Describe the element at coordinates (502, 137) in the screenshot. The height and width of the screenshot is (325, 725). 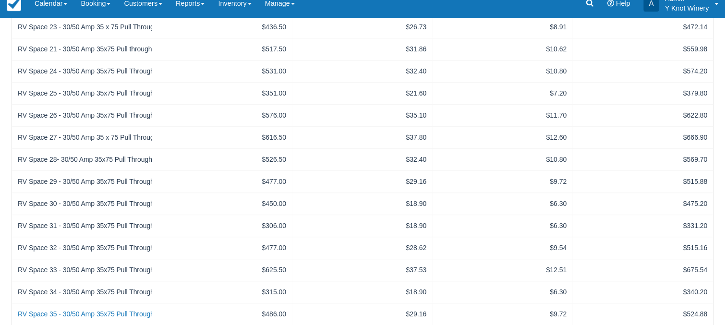
I see `div: $12.60` at that location.